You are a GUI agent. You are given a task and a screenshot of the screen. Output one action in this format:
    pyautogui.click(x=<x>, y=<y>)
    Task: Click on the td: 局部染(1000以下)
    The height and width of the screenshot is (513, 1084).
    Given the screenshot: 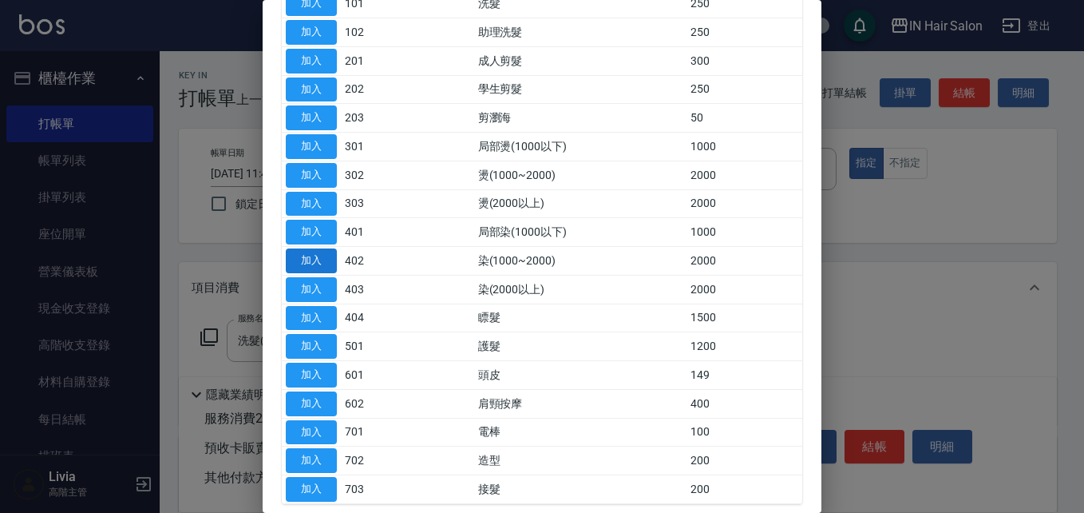 What is the action you would take?
    pyautogui.click(x=580, y=232)
    